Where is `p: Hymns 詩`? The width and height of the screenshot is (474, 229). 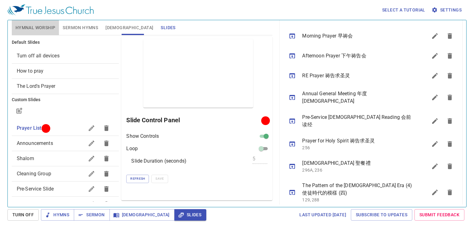
p: Hymns 詩 is located at coordinates (125, 30).